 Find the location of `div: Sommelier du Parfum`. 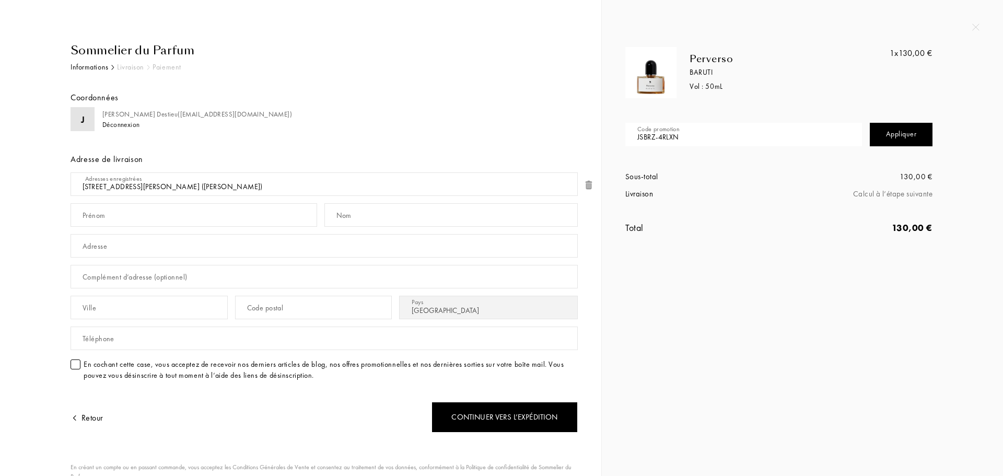

div: Sommelier du Parfum is located at coordinates (324, 50).